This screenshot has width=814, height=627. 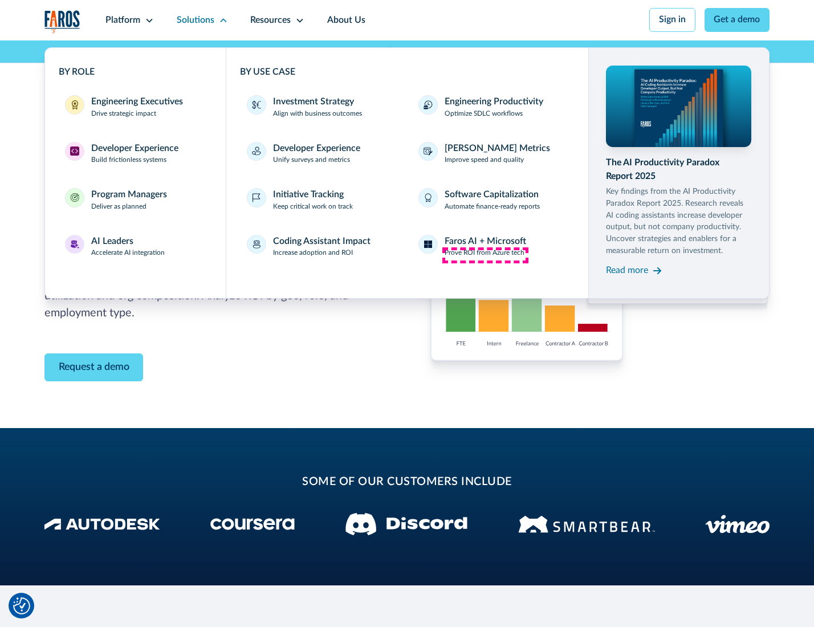 What do you see at coordinates (679, 172) in the screenshot?
I see `a: The AI Productivity Paradox Report 2025Key findings from the AI Productivity Paradox Report 2025....` at bounding box center [679, 172].